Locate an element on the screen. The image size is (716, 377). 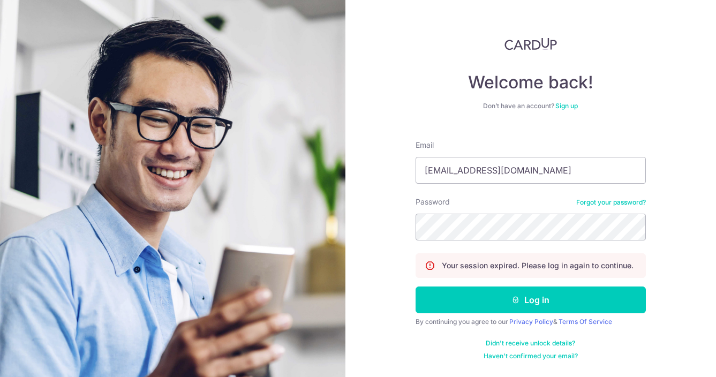
a: Forgot your password? is located at coordinates (611, 203).